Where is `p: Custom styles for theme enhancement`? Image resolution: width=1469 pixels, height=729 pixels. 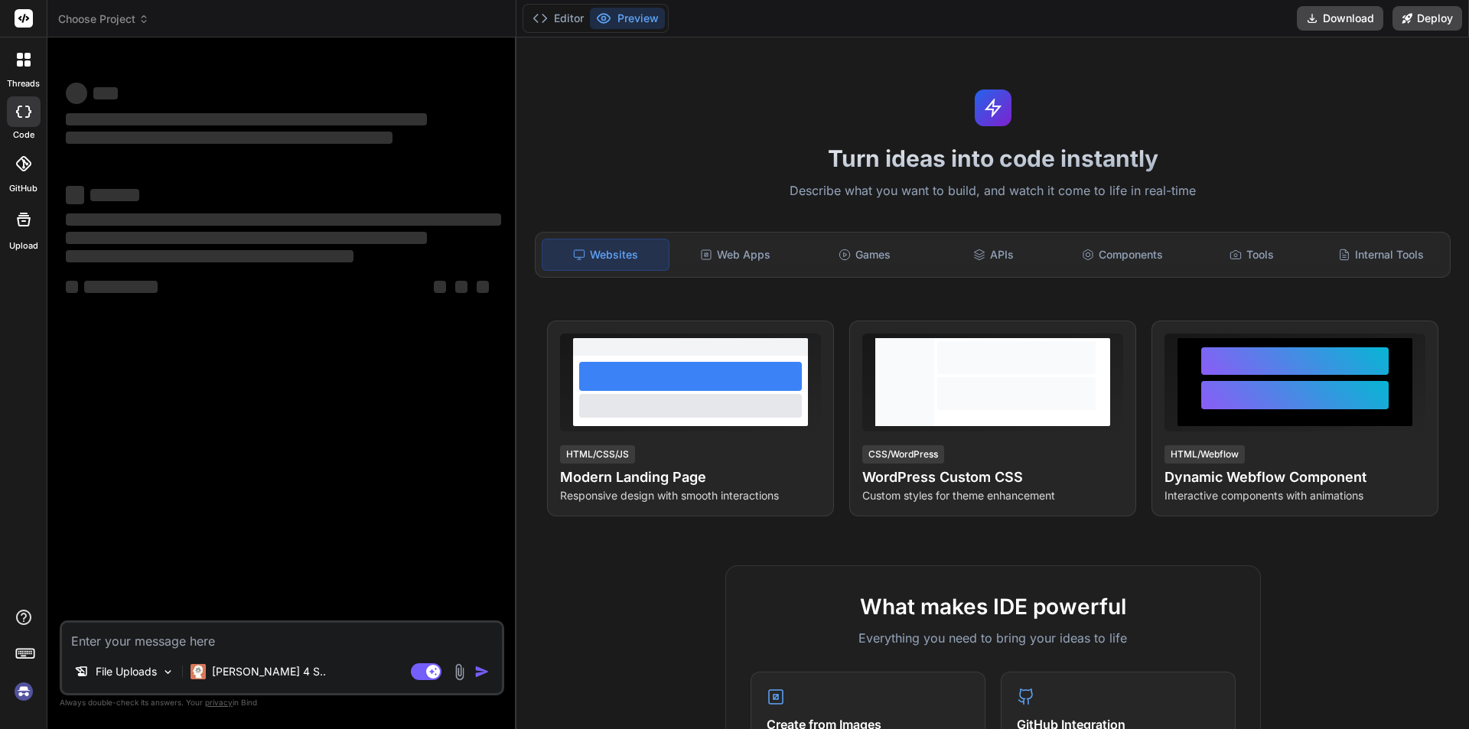 p: Custom styles for theme enhancement is located at coordinates (993, 496).